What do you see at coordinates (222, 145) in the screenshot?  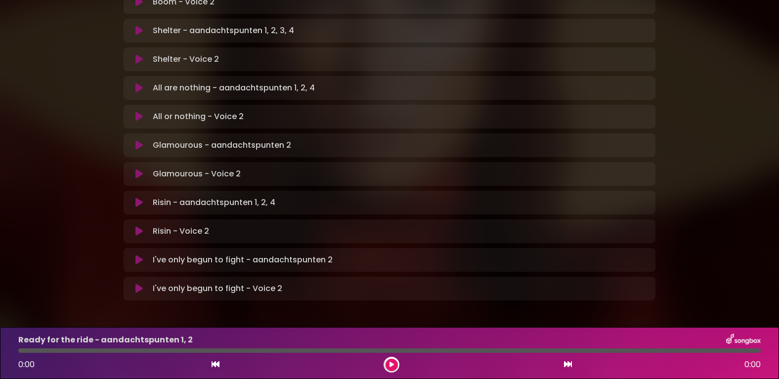 I see `p: Glamourous - aandachtspunten 2` at bounding box center [222, 145].